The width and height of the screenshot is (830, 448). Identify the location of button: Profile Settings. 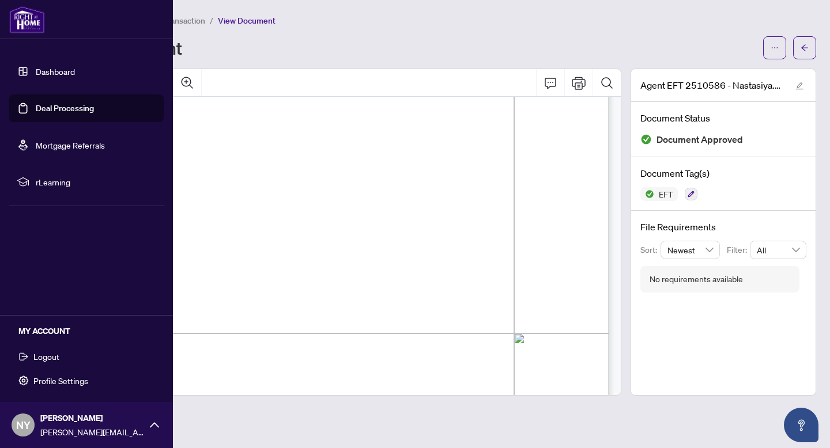
(86, 381).